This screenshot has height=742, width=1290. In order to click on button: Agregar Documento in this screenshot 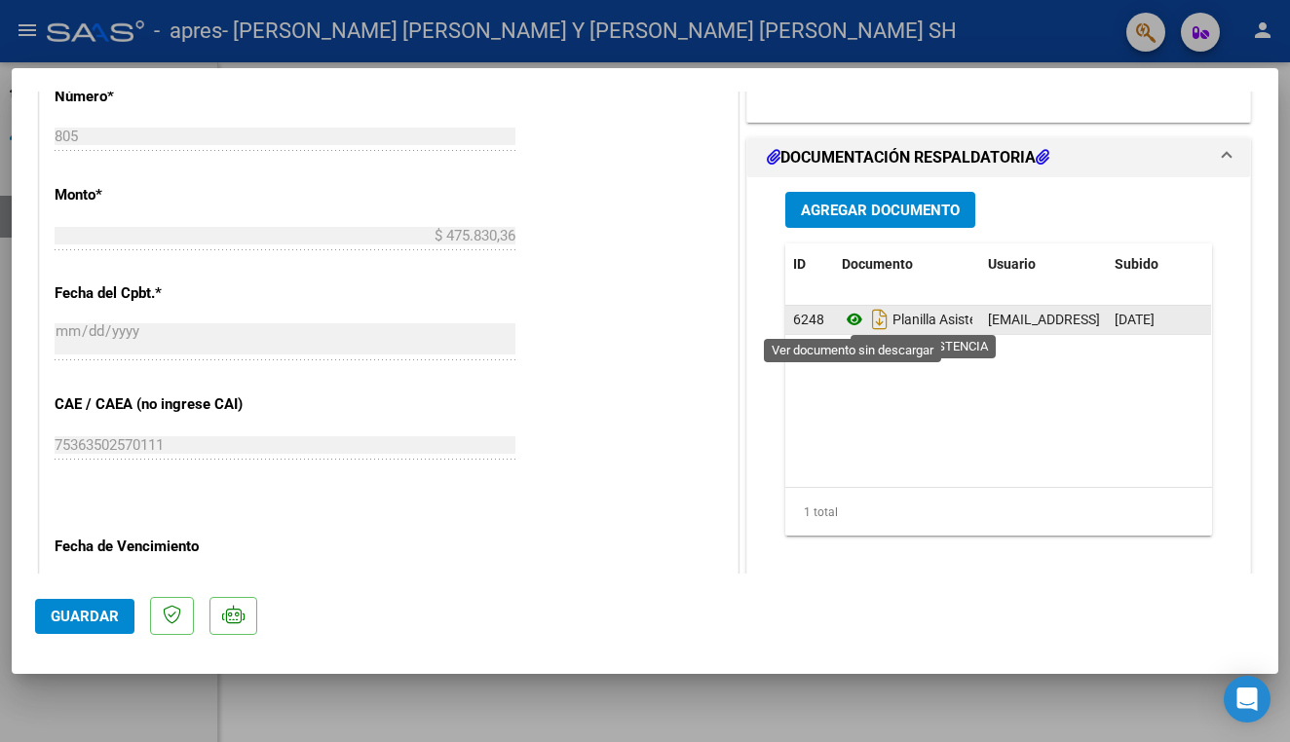, I will do `click(880, 209)`.